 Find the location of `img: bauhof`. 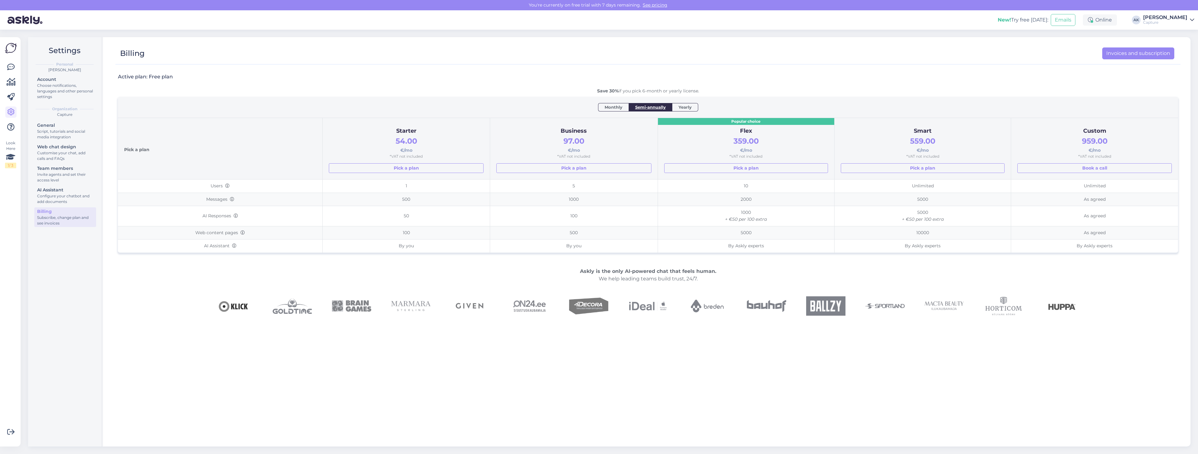

img: bauhof is located at coordinates (767, 306).